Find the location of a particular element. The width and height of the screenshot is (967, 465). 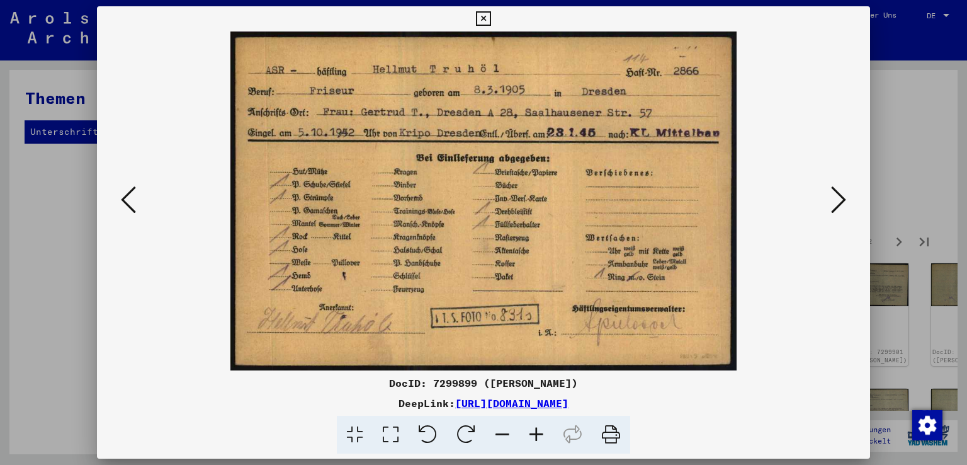

div: Zustimmung ändern is located at coordinates (927, 424).